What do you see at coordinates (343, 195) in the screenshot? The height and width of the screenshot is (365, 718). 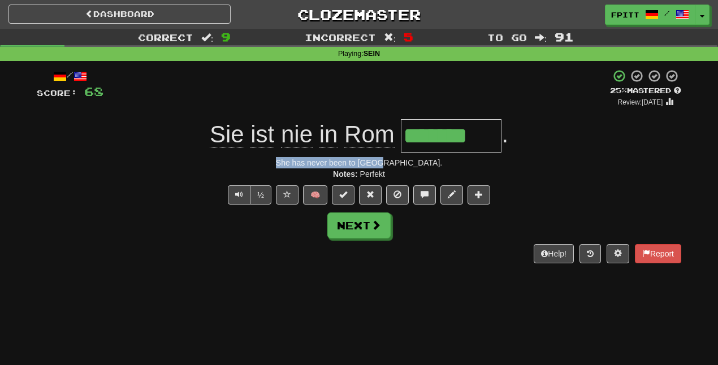 I see `button: Set this sentence to 100% Mastered (alt+m)` at bounding box center [343, 195].